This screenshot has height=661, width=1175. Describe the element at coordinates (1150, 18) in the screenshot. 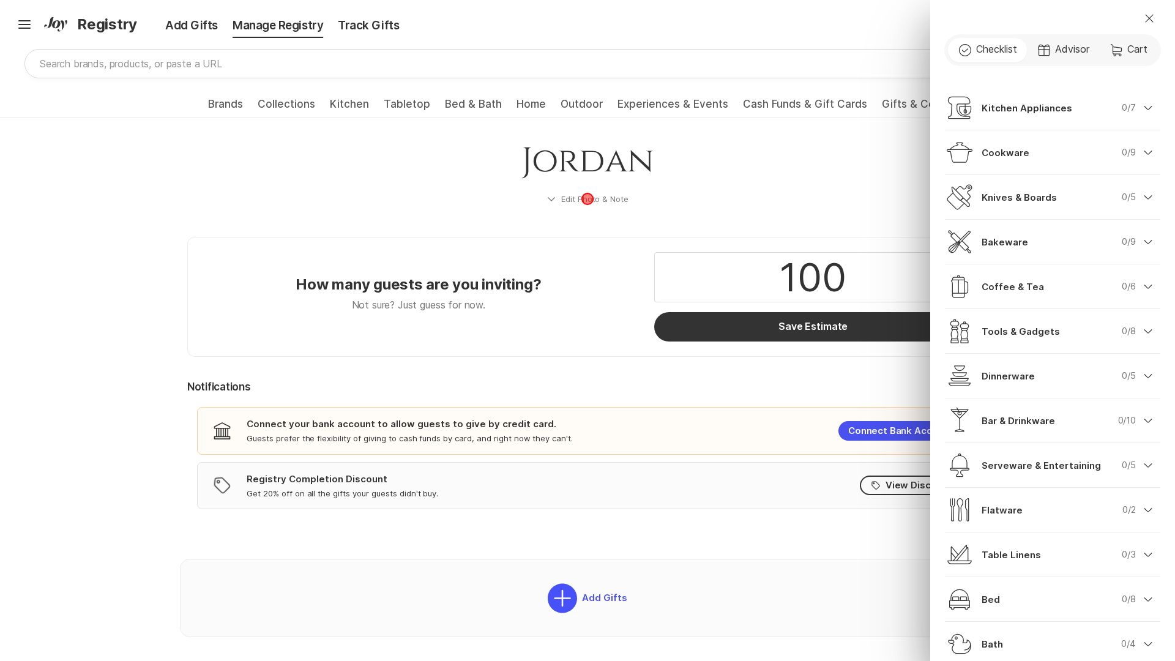

I see `button: Close` at that location.